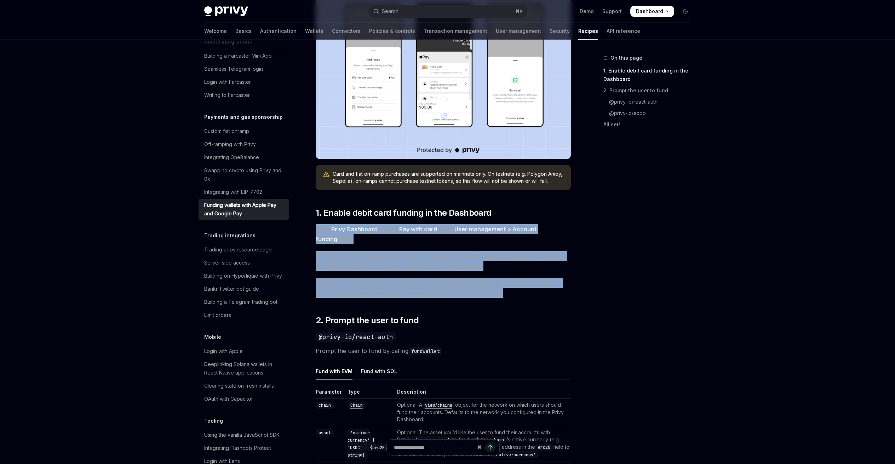 The width and height of the screenshot is (895, 464). Describe the element at coordinates (243, 276) in the screenshot. I see `div: Building on Hyperliquid with Privy` at that location.